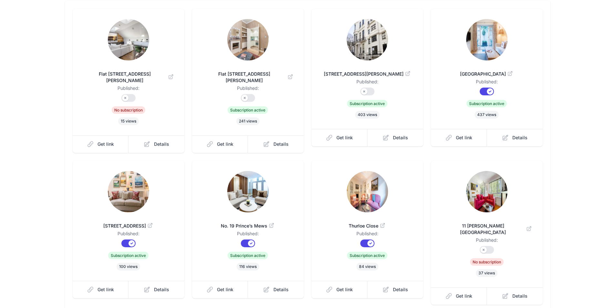 Image resolution: width=615 pixels, height=308 pixels. I want to click on span: No. 19 Prince’s Mews, so click(248, 226).